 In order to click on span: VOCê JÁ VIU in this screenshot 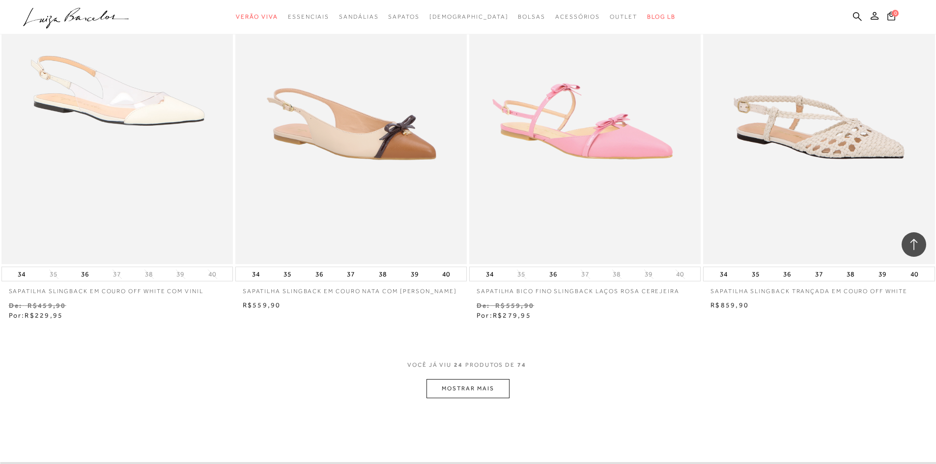, I will do `click(429, 365)`.